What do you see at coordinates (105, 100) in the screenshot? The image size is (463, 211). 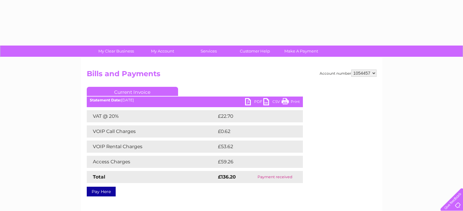 I see `b: Statement Date:` at bounding box center [105, 100].